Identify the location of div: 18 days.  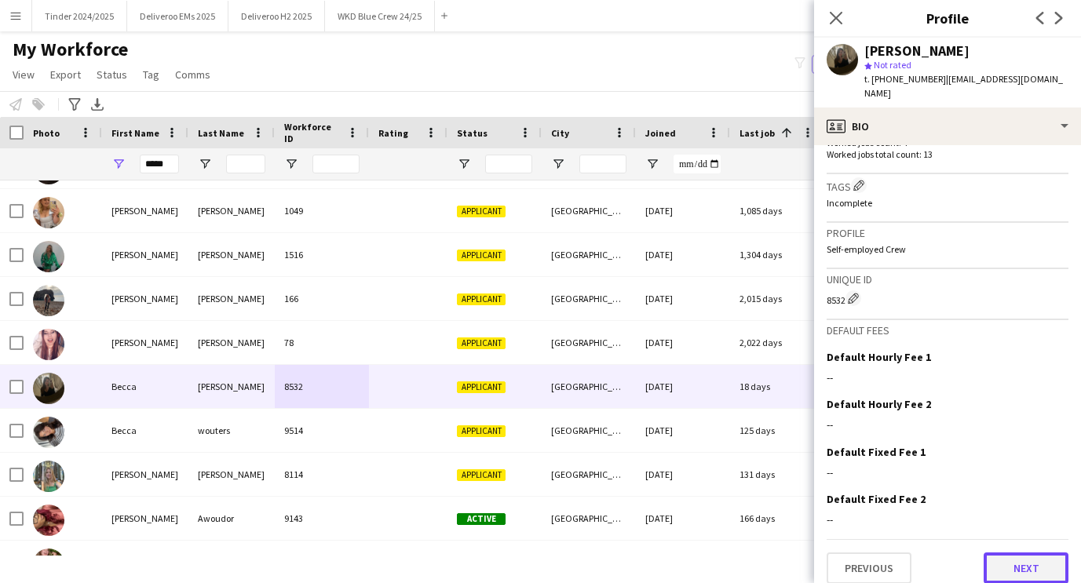
(777, 386).